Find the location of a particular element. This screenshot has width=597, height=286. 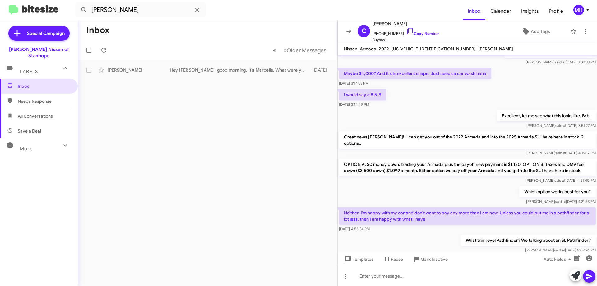

span: Armada is located at coordinates (368, 49).